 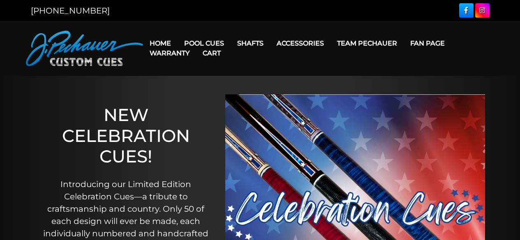 I want to click on a: Pool Cues, so click(x=204, y=43).